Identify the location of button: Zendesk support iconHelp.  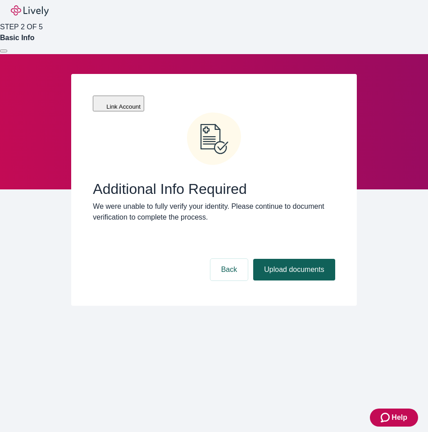
(394, 417).